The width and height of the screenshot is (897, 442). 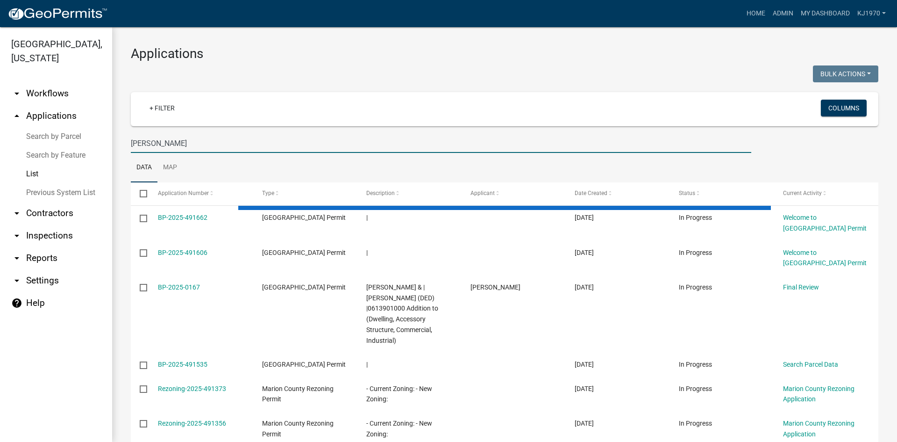 What do you see at coordinates (409, 193) in the screenshot?
I see `datatable-header-cell: Description` at bounding box center [409, 193].